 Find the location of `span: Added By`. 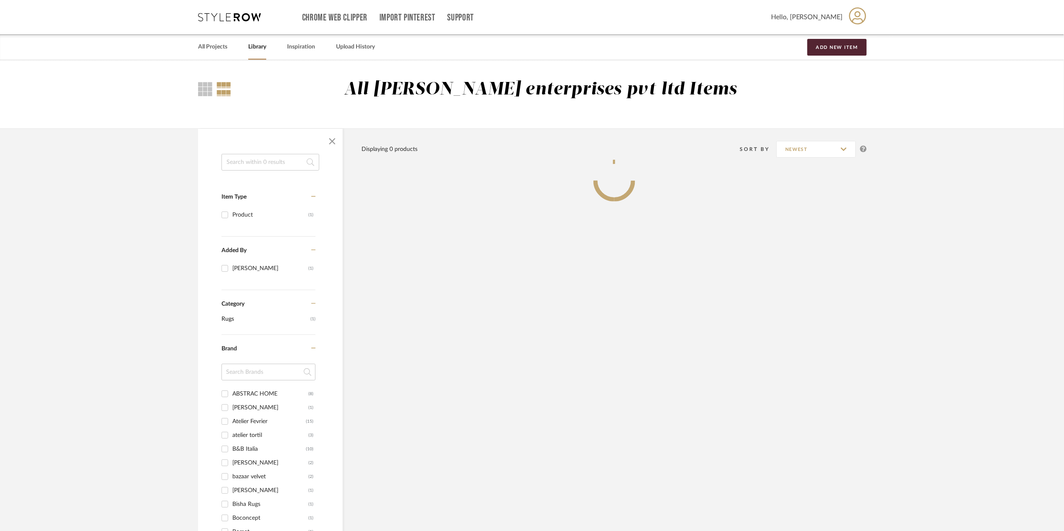

span: Added By is located at coordinates (234, 250).